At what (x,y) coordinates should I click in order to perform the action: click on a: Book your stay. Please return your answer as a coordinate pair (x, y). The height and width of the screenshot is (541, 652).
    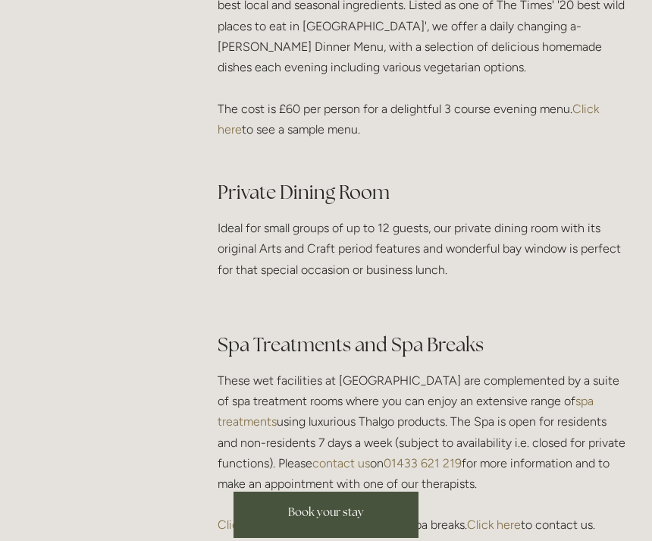
    Looking at the image, I should click on (326, 514).